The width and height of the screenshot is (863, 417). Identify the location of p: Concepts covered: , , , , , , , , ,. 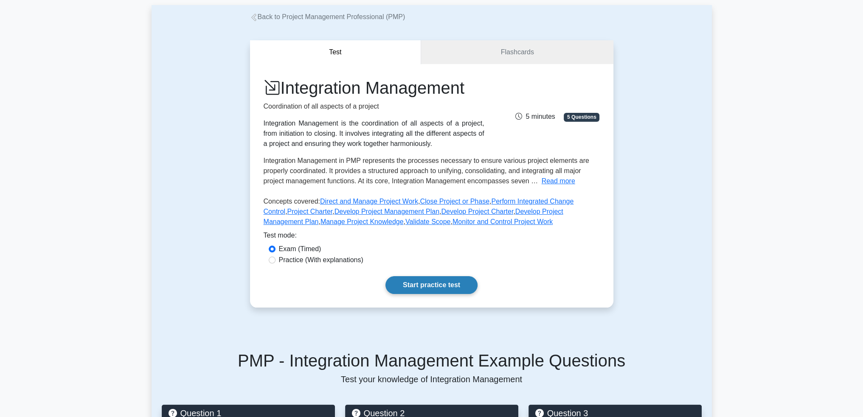
(432, 214).